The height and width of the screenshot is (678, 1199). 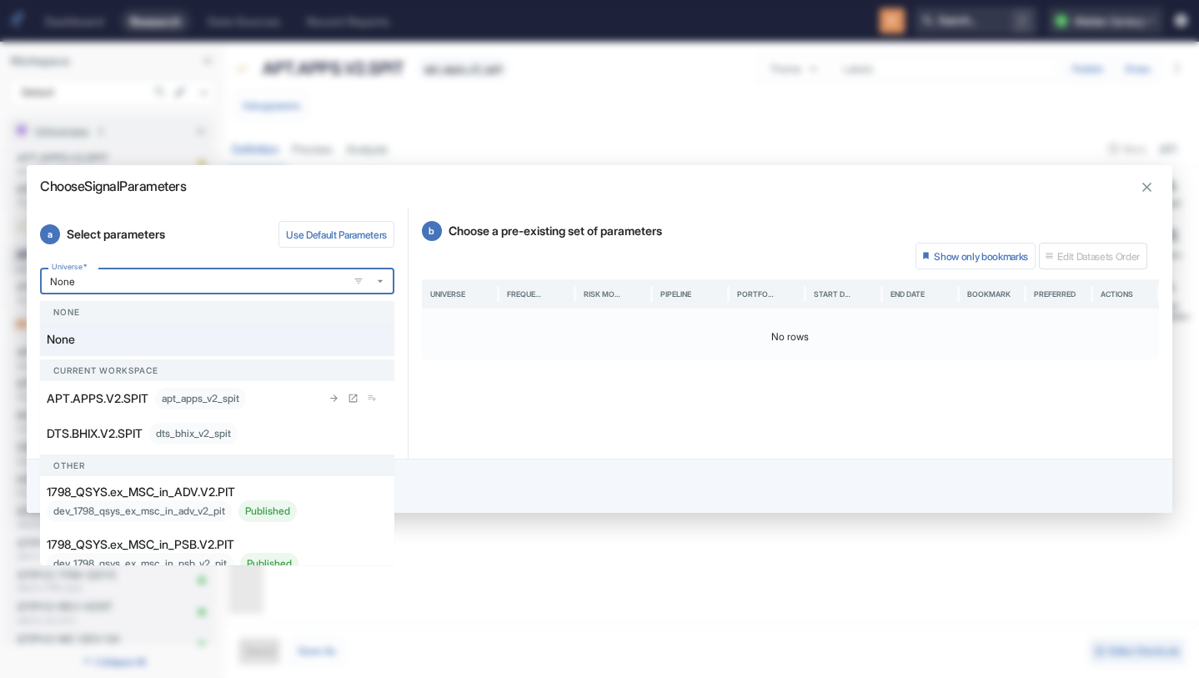 I want to click on button: open filters, so click(x=358, y=281).